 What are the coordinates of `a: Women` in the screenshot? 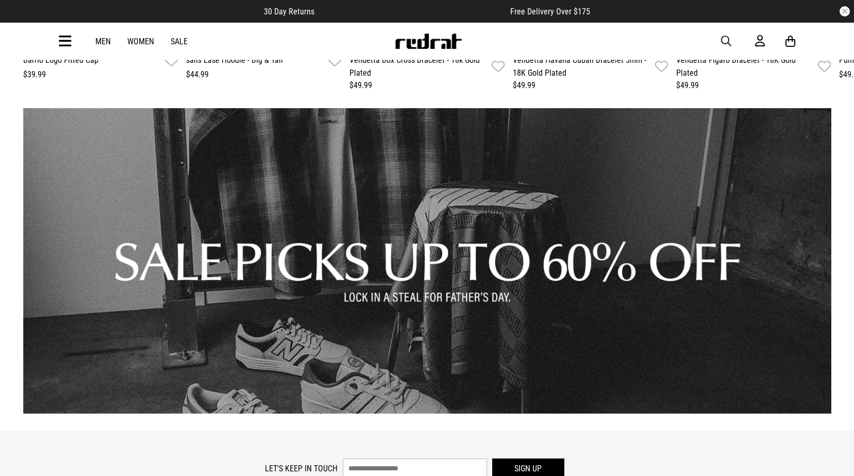 It's located at (141, 41).